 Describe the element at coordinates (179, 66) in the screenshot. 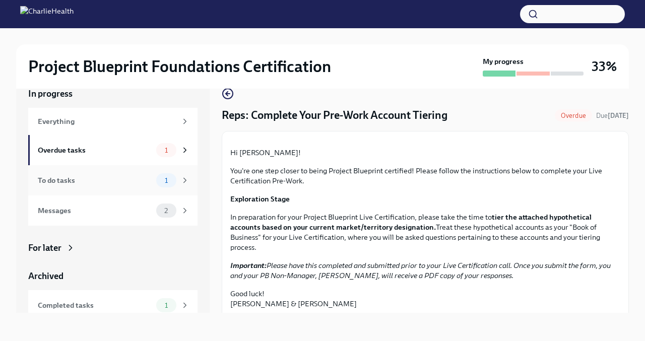

I see `h2: Project Blueprint Foundations Certification` at that location.